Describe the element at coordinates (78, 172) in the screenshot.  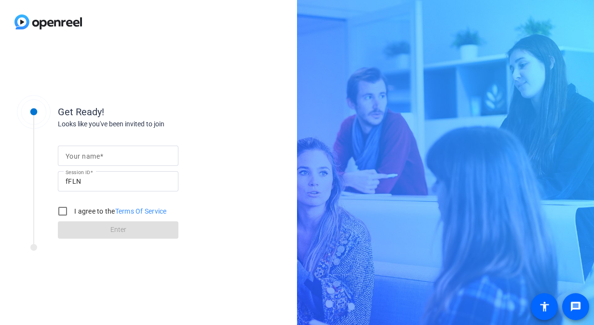
I see `mat-label: Session ID` at that location.